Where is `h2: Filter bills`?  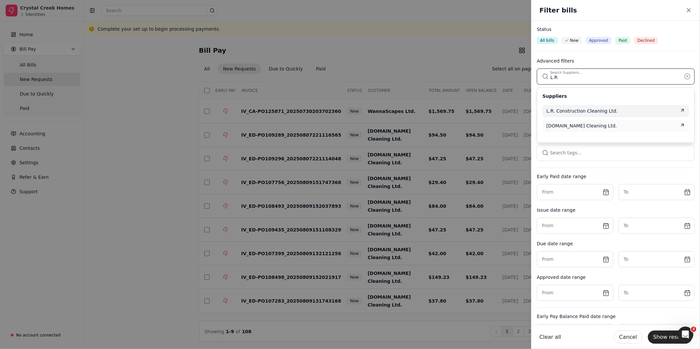
h2: Filter bills is located at coordinates (558, 10).